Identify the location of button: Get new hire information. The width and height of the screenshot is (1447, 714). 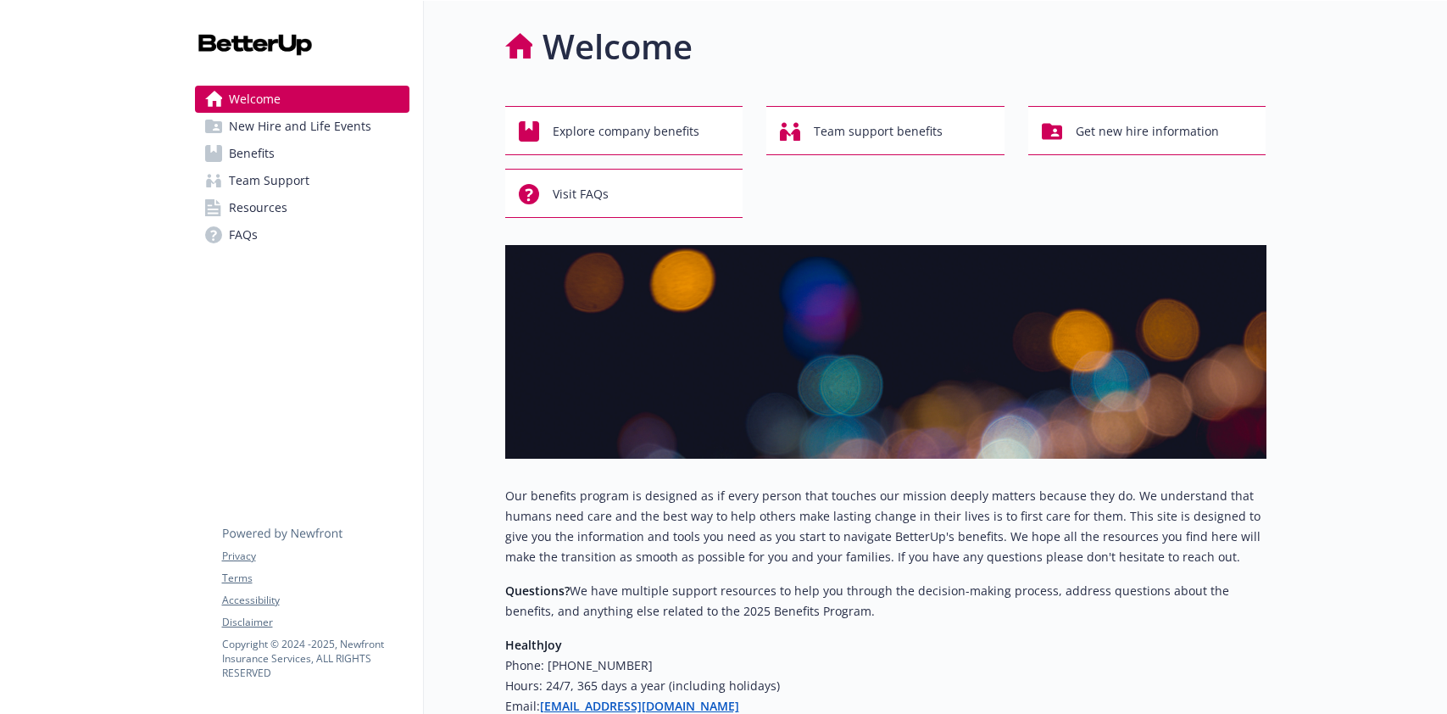
(1147, 131).